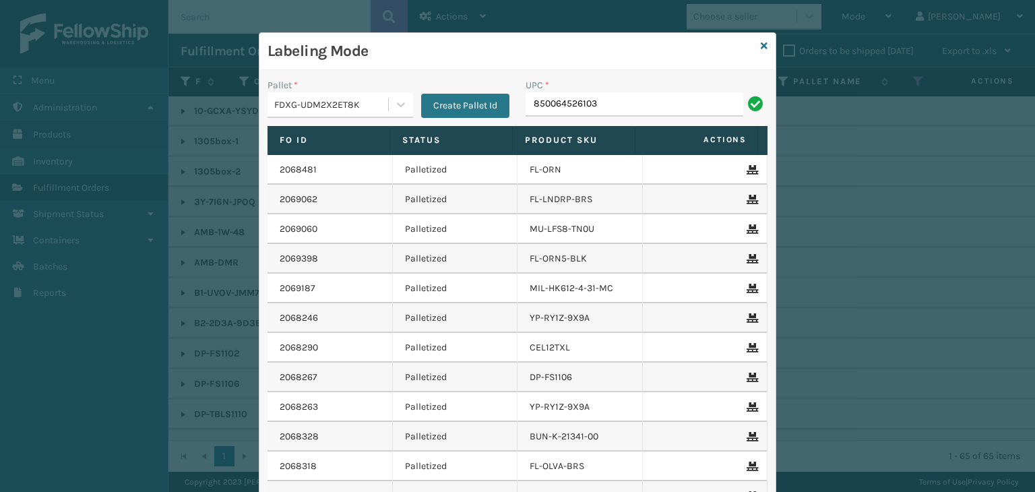  What do you see at coordinates (580, 466) in the screenshot?
I see `td: FL-OLVA-BRS` at bounding box center [580, 466].